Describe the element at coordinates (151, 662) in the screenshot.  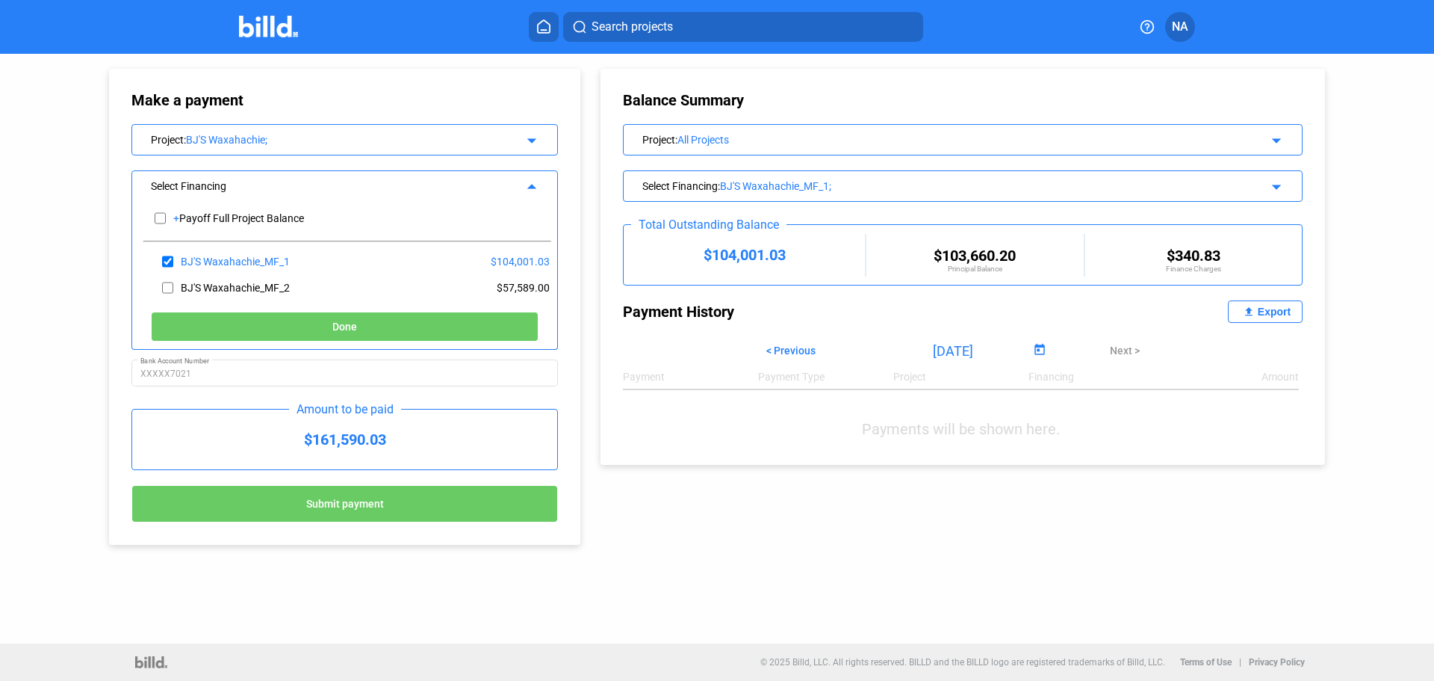
I see `img: logo` at that location.